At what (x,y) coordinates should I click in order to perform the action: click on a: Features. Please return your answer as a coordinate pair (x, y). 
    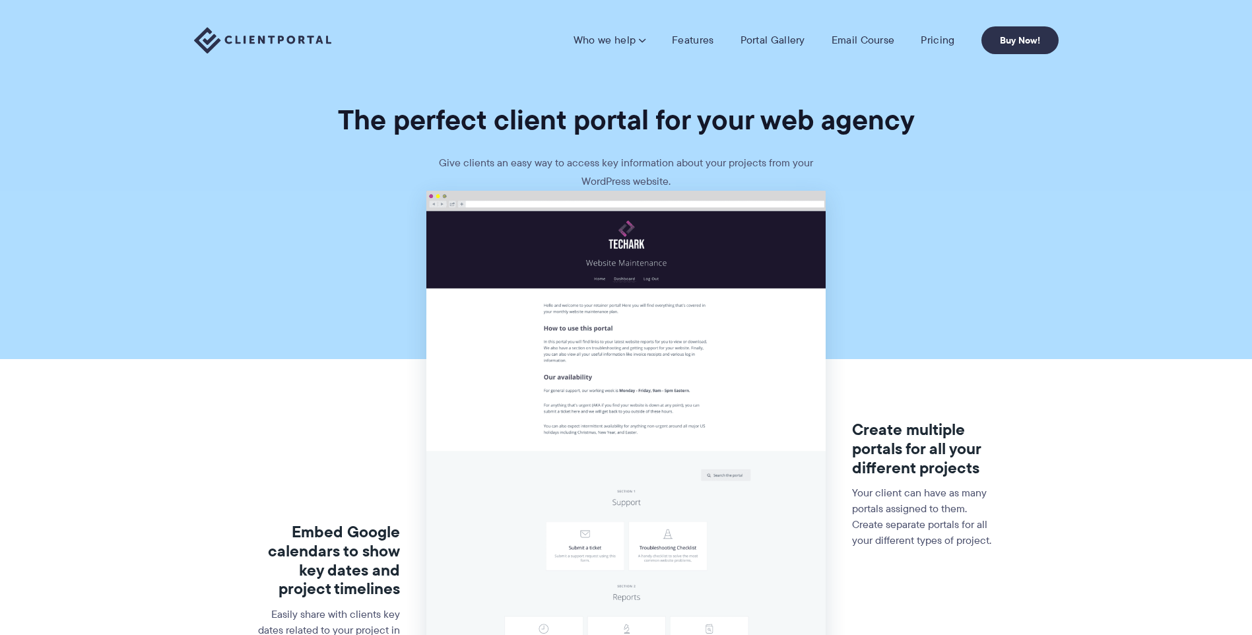
    Looking at the image, I should click on (693, 40).